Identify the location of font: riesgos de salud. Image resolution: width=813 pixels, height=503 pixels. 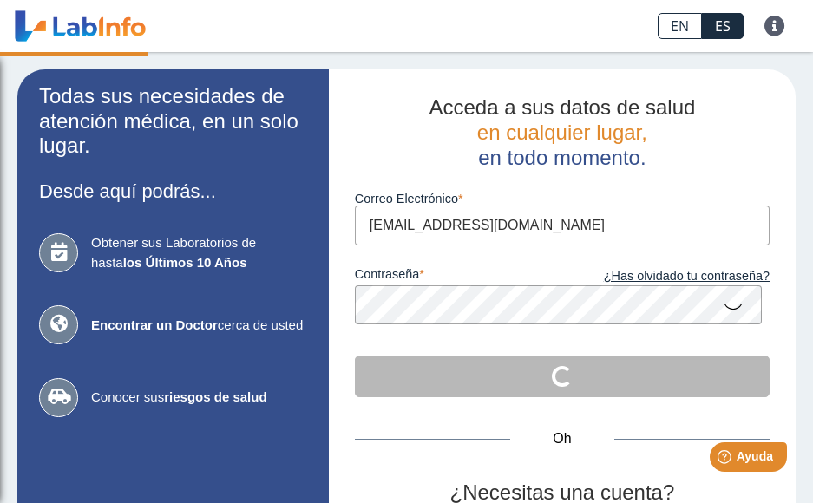
(215, 397).